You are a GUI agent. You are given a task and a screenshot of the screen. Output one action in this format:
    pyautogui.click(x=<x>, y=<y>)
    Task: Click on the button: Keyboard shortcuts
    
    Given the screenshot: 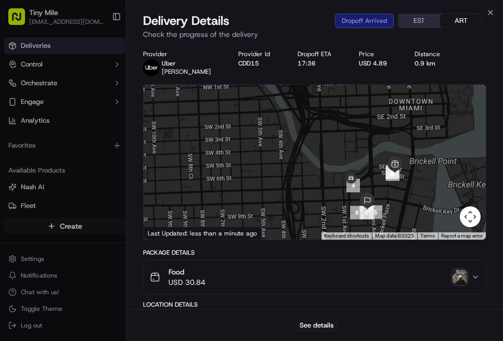 What is the action you would take?
    pyautogui.click(x=346, y=236)
    